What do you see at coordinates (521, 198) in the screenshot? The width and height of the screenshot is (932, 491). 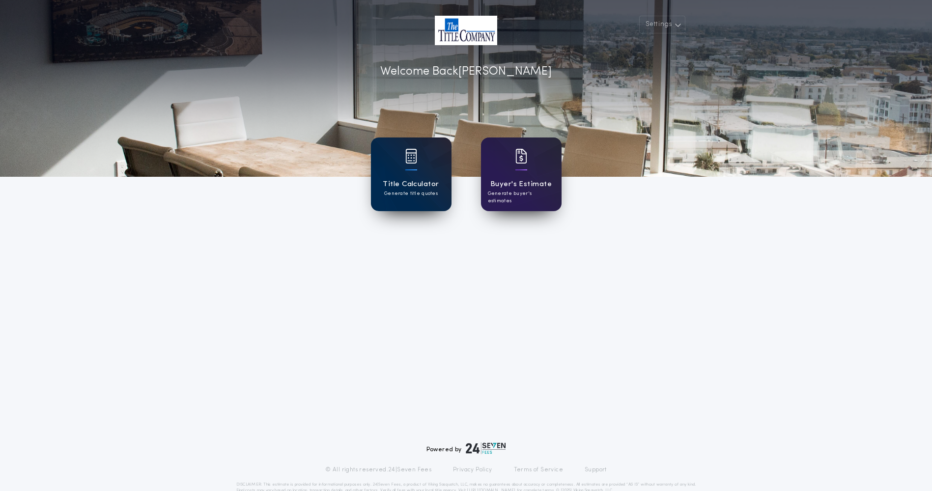 I see `p: Generate buyer's estimates` at bounding box center [521, 198].